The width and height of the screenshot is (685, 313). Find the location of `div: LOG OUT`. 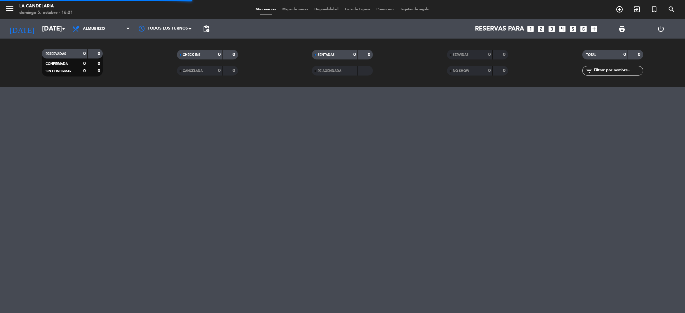

div: LOG OUT is located at coordinates (660, 29).